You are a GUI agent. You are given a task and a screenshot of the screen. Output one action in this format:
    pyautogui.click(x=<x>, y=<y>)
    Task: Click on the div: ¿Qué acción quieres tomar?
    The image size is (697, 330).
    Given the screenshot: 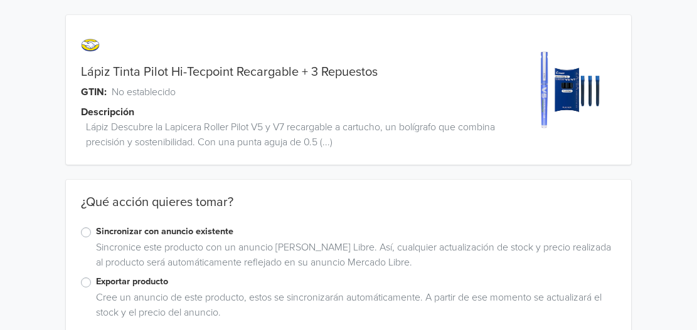 What is the action you would take?
    pyautogui.click(x=348, y=210)
    